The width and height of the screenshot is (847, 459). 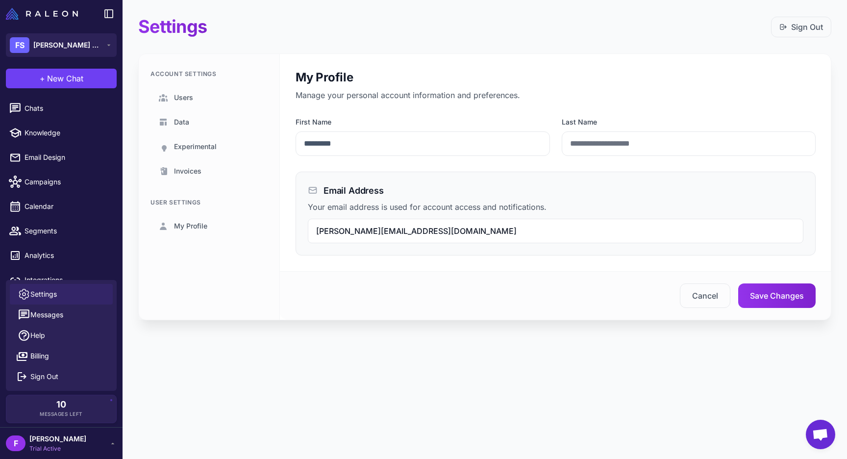 I want to click on div: Account Settings, so click(x=209, y=74).